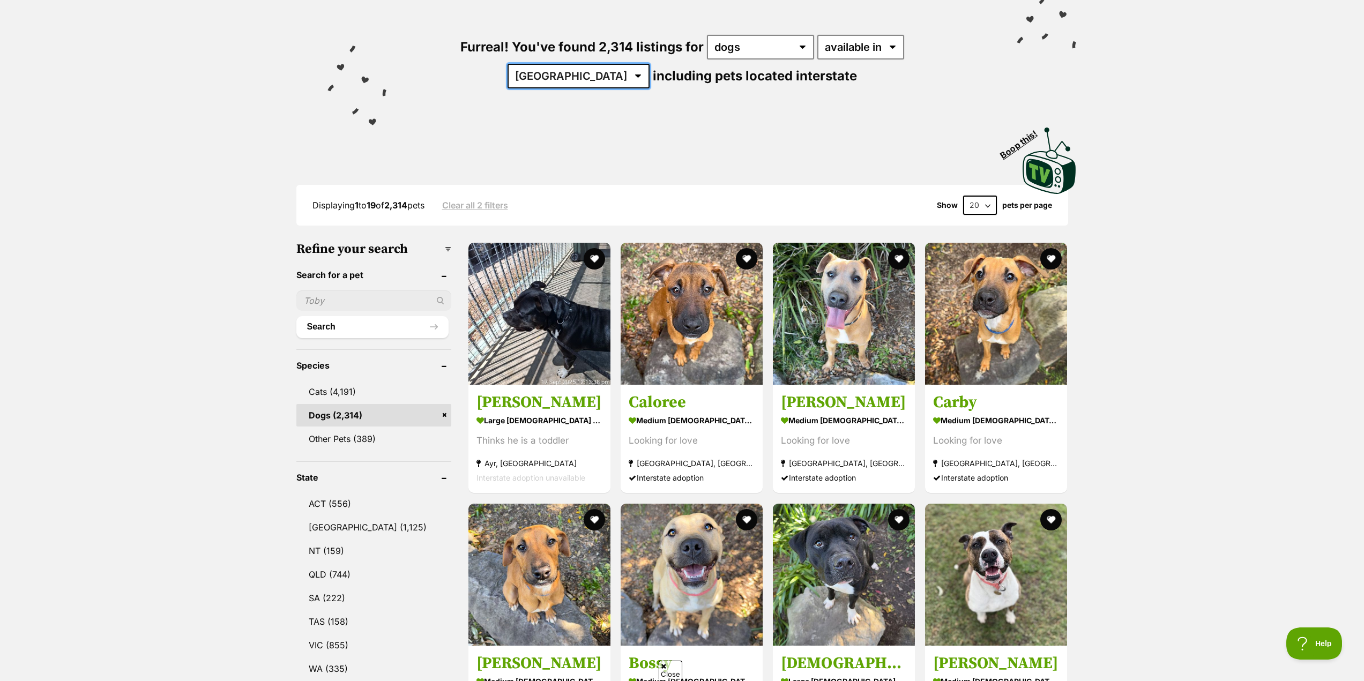 The width and height of the screenshot is (1364, 681). I want to click on a: Boop this!, so click(1049, 157).